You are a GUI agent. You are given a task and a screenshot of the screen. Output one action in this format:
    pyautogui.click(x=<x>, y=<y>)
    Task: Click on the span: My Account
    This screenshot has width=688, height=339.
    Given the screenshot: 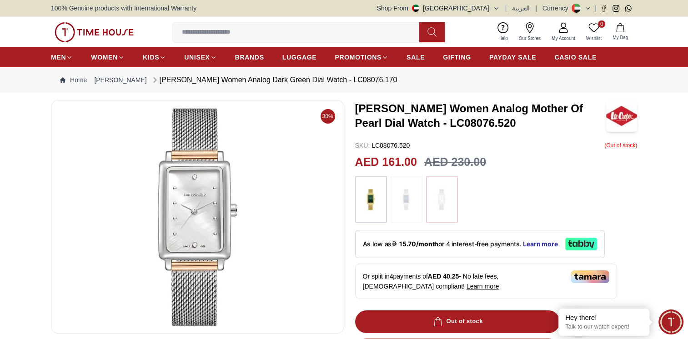 What is the action you would take?
    pyautogui.click(x=563, y=38)
    